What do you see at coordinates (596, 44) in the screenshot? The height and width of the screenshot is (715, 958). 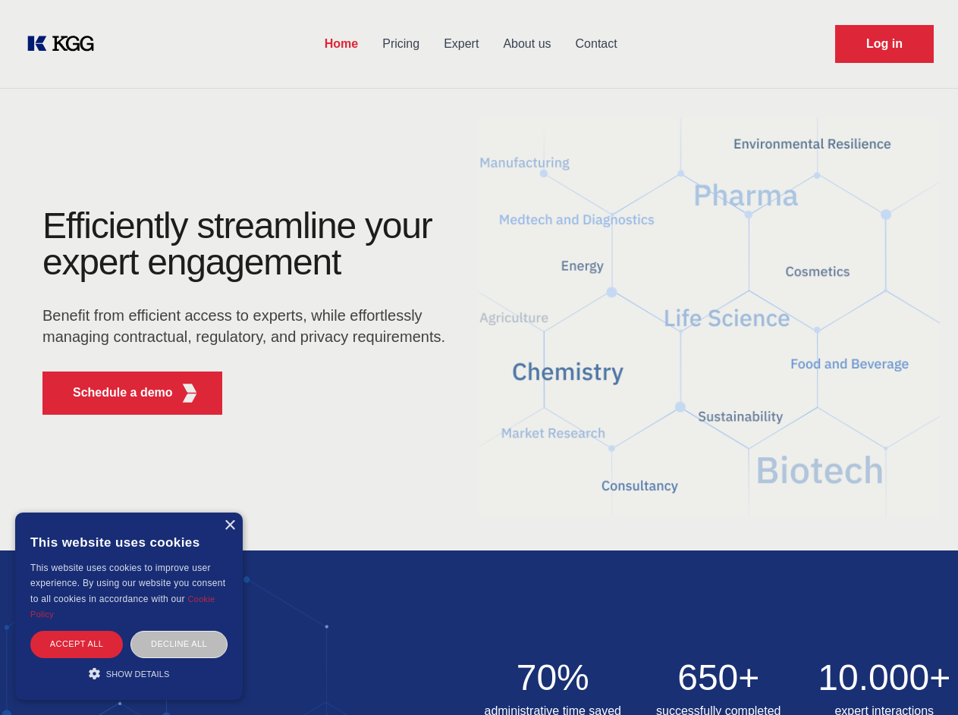 I see `a: Contact` at bounding box center [596, 44].